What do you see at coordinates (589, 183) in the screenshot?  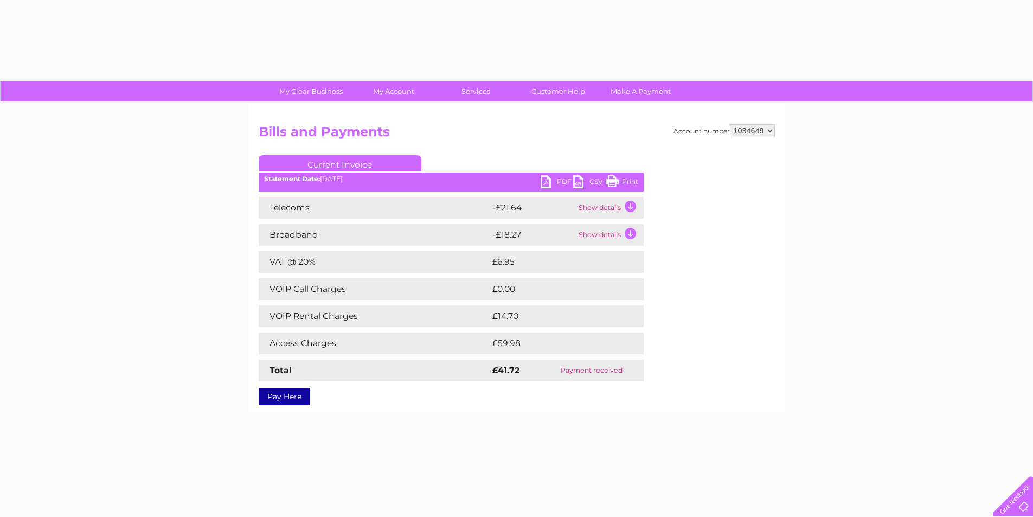 I see `a: CSV` at bounding box center [589, 183].